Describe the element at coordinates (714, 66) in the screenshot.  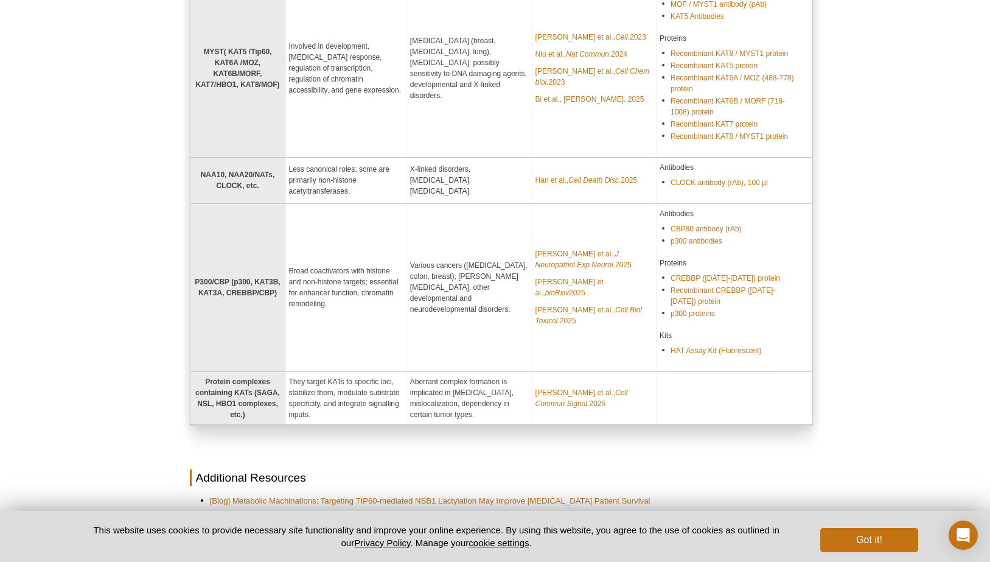
I see `a: Recombinant KAT5 protein` at that location.